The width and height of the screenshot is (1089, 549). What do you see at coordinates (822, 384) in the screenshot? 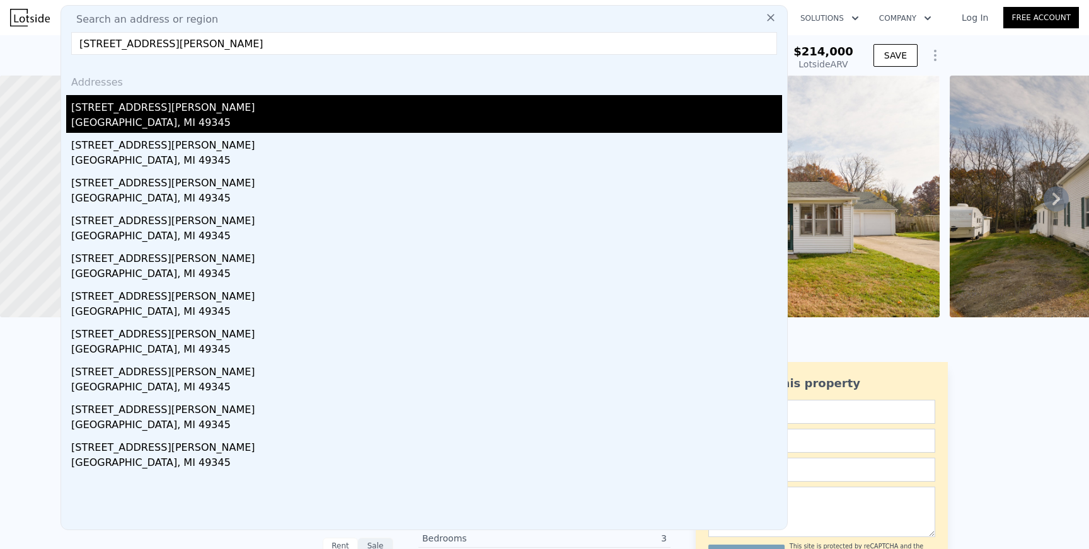
I see `div: Ask about this property` at bounding box center [822, 384].